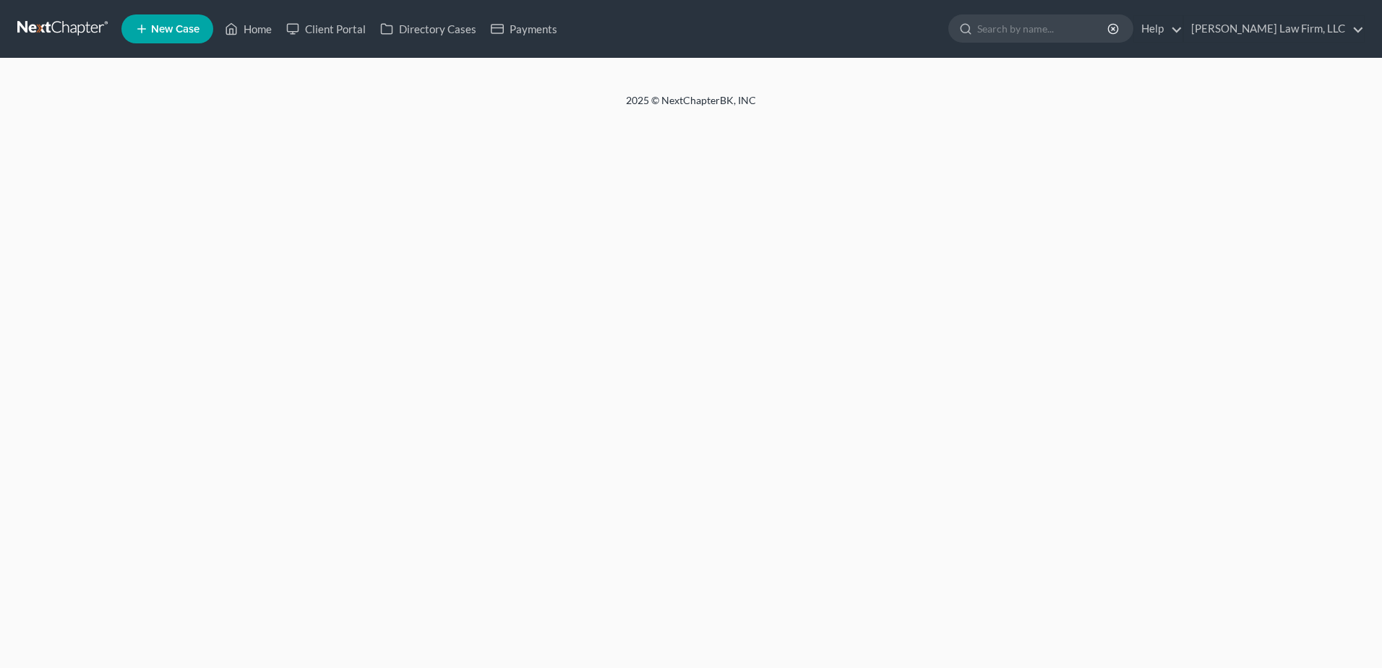  Describe the element at coordinates (428, 29) in the screenshot. I see `a: Directory Cases` at that location.